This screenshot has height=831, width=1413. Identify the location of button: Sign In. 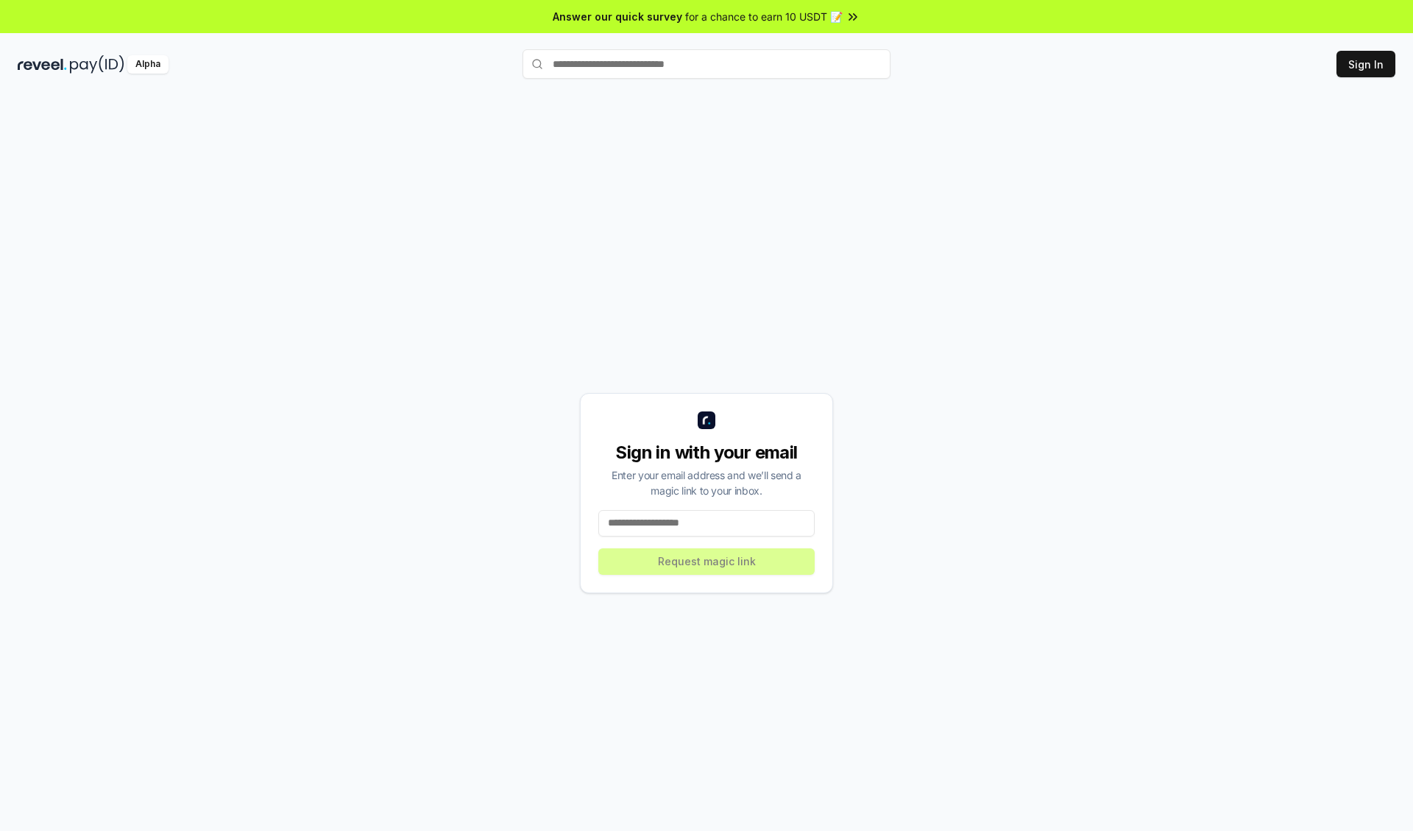
(1366, 64).